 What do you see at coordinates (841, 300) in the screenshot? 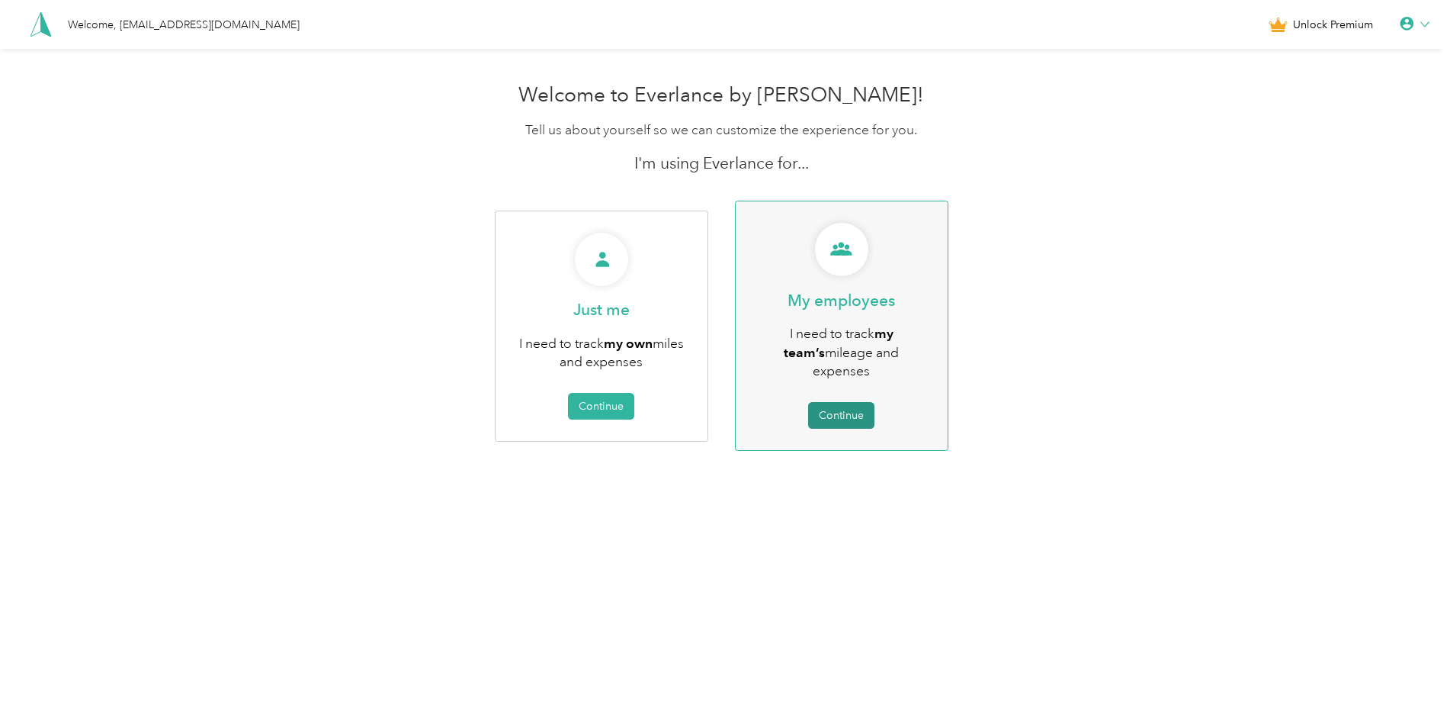
I see `p: My employees` at bounding box center [841, 300].